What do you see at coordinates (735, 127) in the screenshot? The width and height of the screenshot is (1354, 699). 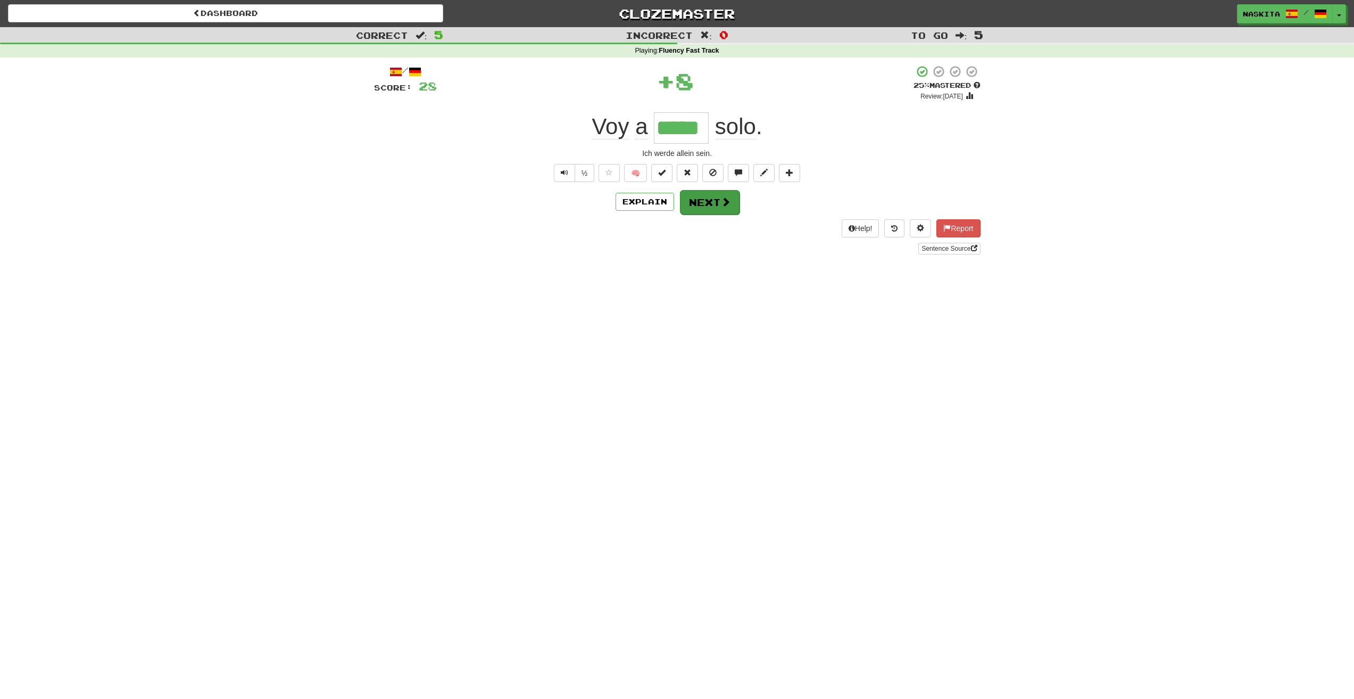 I see `span: solo` at bounding box center [735, 127].